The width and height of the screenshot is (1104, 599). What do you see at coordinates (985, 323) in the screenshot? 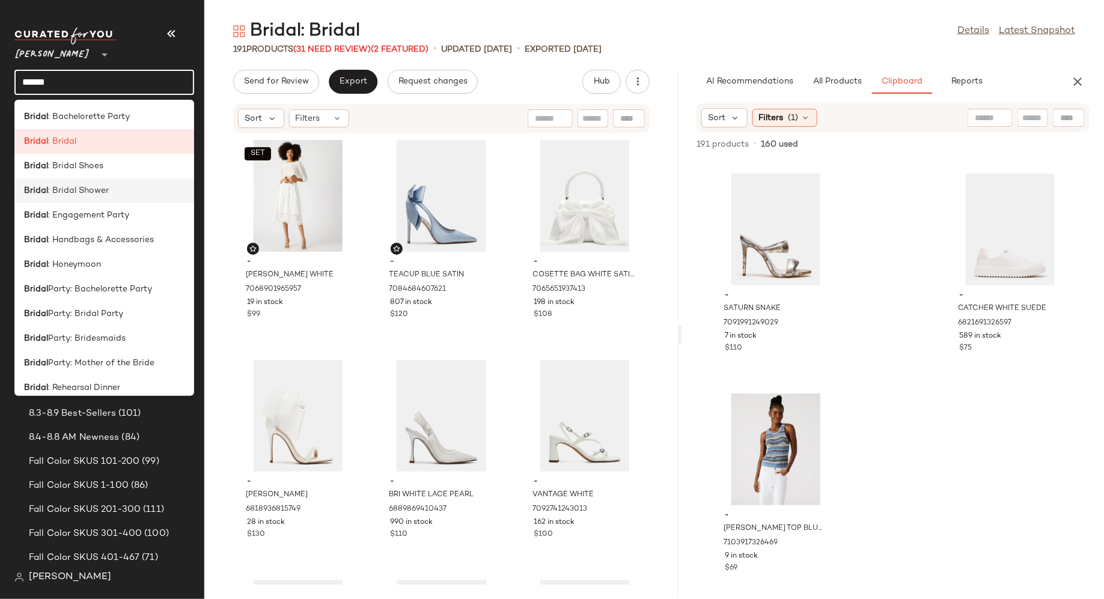
I see `span: 6821691326597` at bounding box center [985, 323].